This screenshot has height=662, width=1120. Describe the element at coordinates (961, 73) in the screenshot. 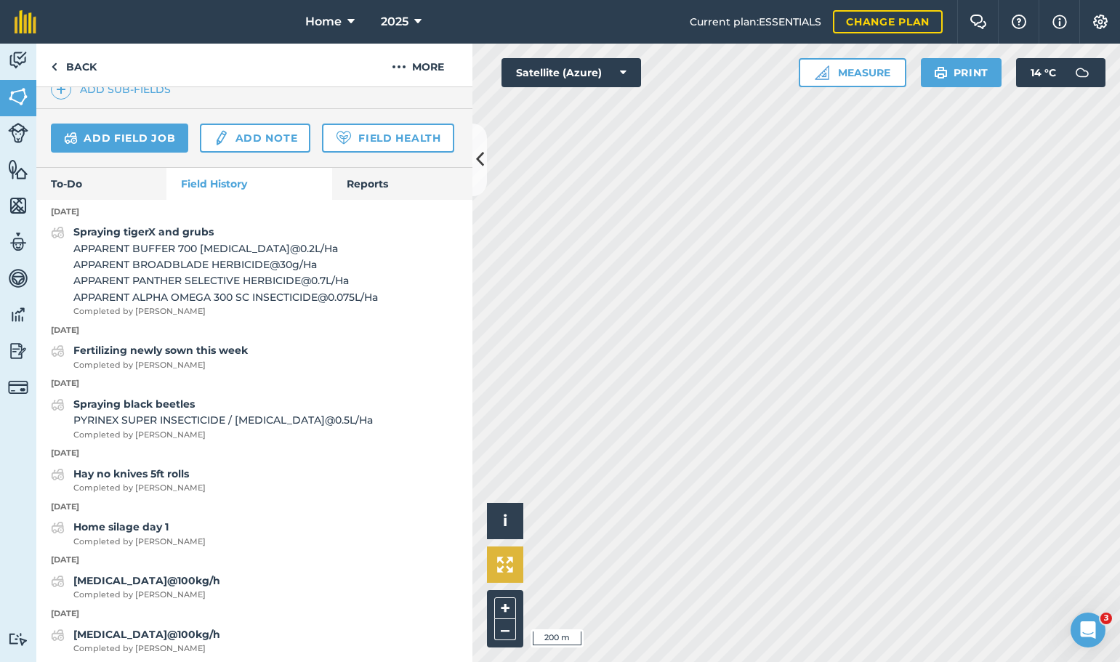

I see `button: Print` at that location.